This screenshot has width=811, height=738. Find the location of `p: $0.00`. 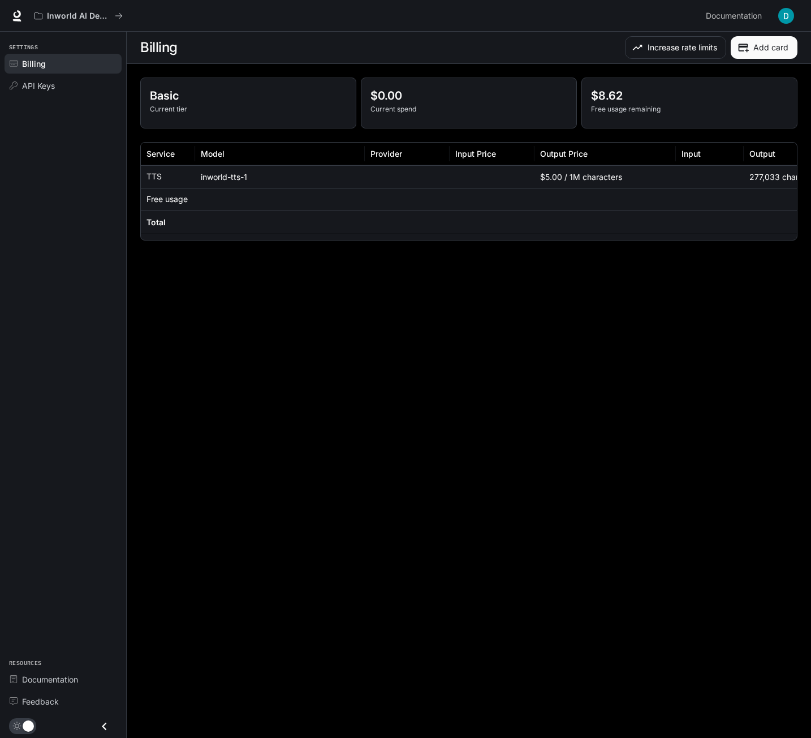

p: $0.00 is located at coordinates (469, 96).